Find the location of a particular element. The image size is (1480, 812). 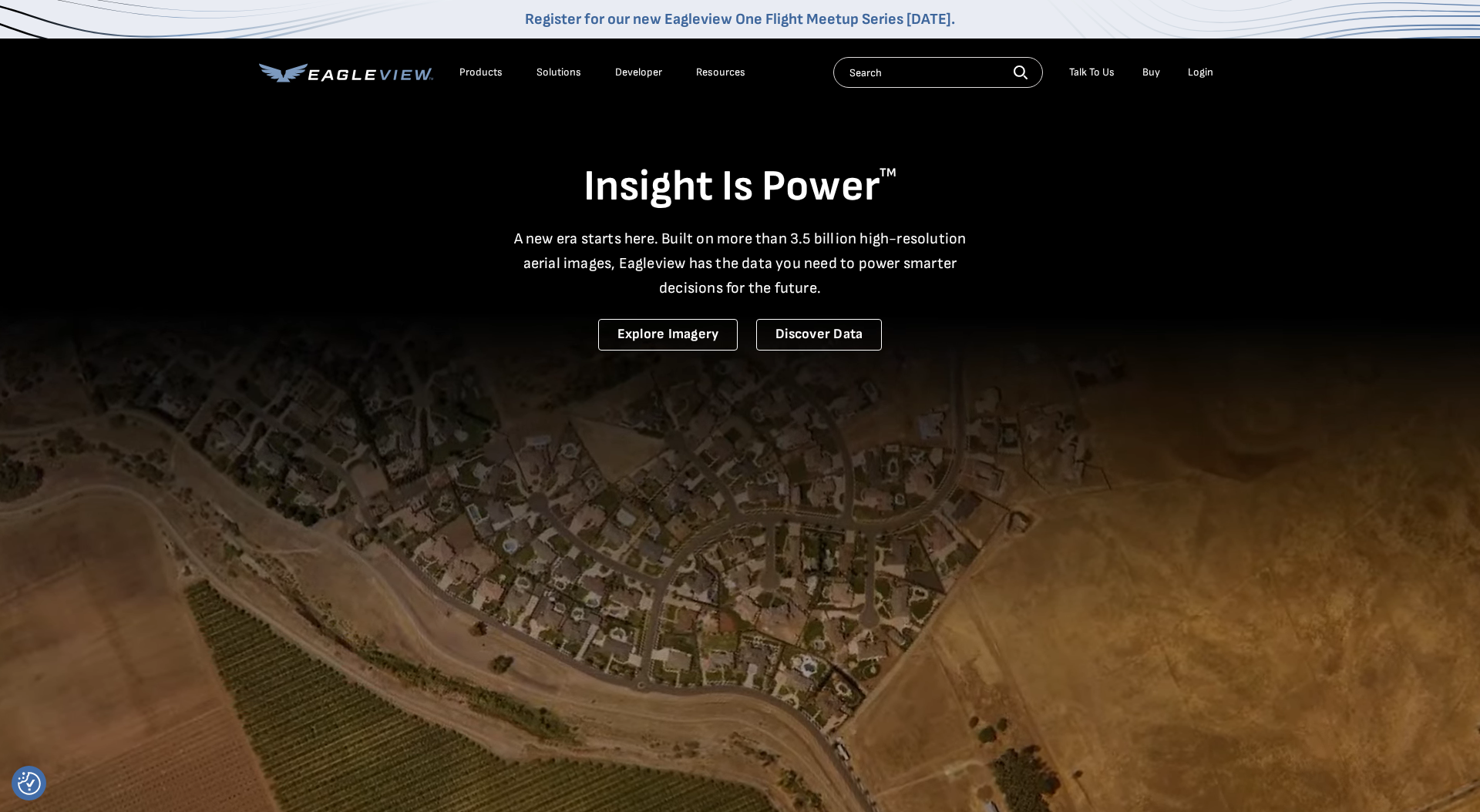

a: Buy is located at coordinates (1151, 72).